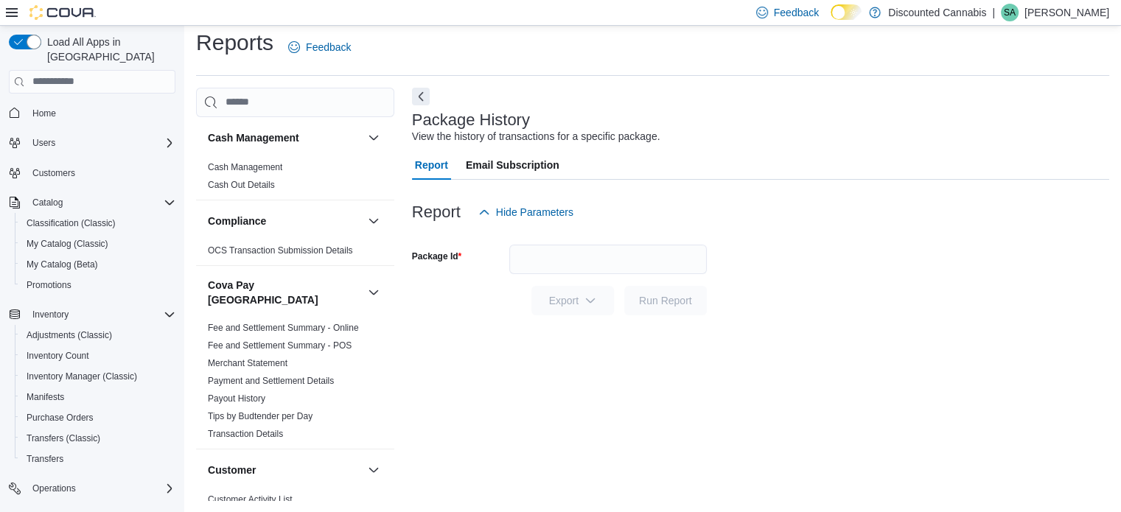 The height and width of the screenshot is (512, 1121). I want to click on a: Purchase Orders, so click(60, 418).